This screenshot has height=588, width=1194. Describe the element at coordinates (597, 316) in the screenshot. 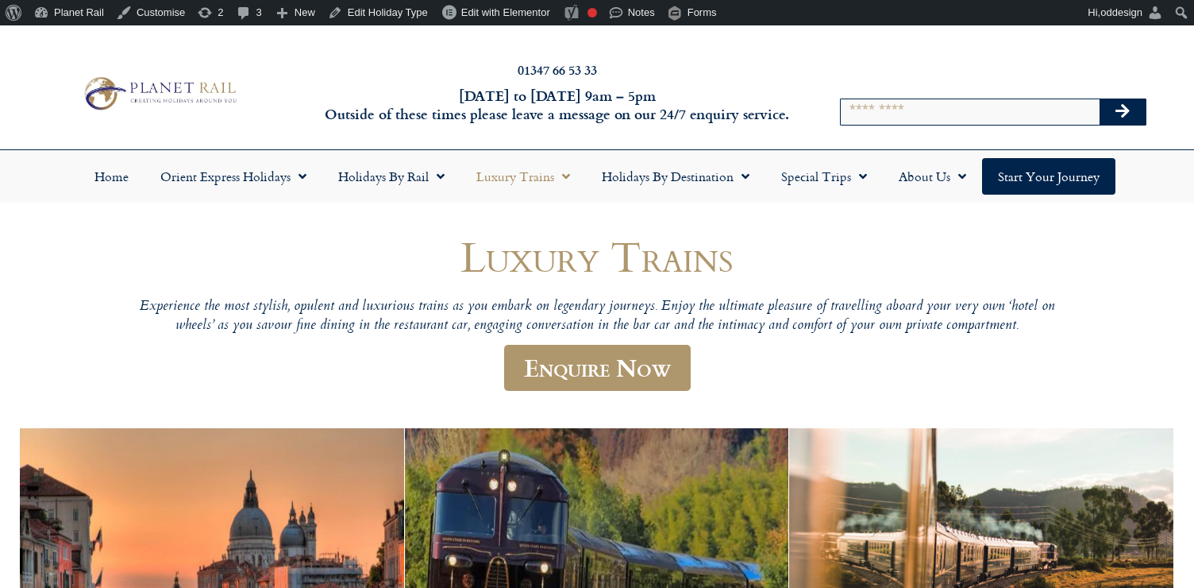

I see `p: Experience the most stylish, opulent and luxurious trains as you embark on legendary journeys. En...` at that location.